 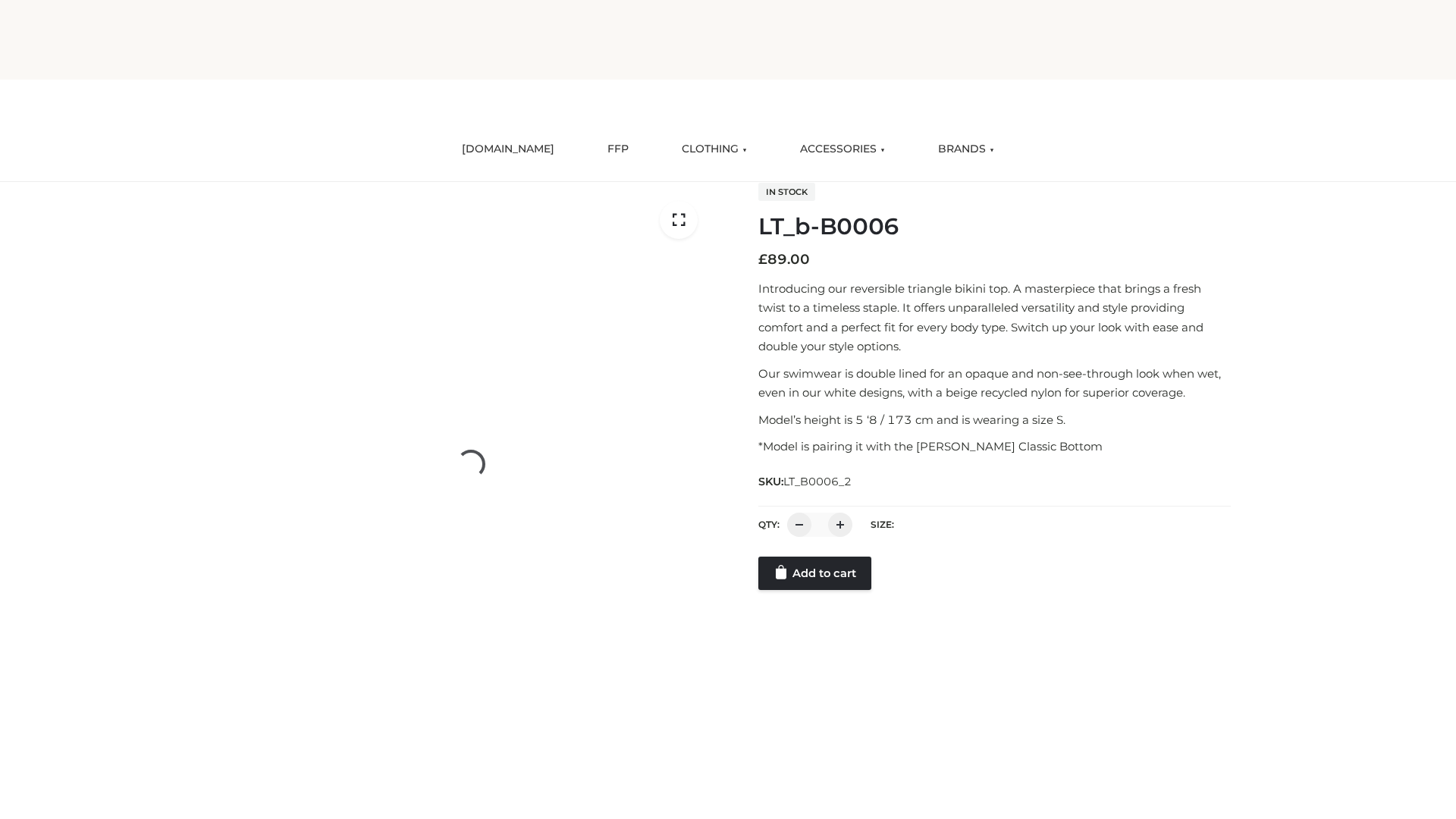 I want to click on span: In stock, so click(x=786, y=192).